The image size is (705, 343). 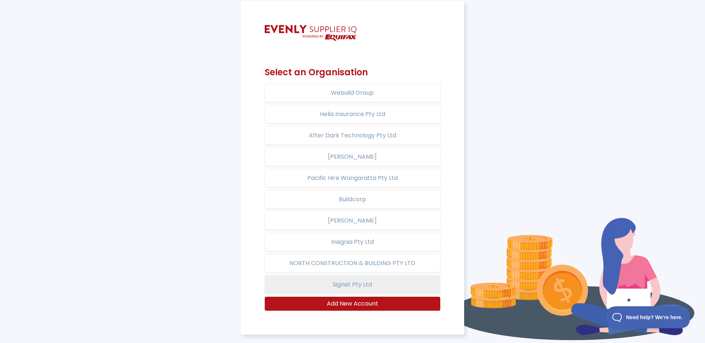 What do you see at coordinates (353, 93) in the screenshot?
I see `button: Webuild Group` at bounding box center [353, 93].